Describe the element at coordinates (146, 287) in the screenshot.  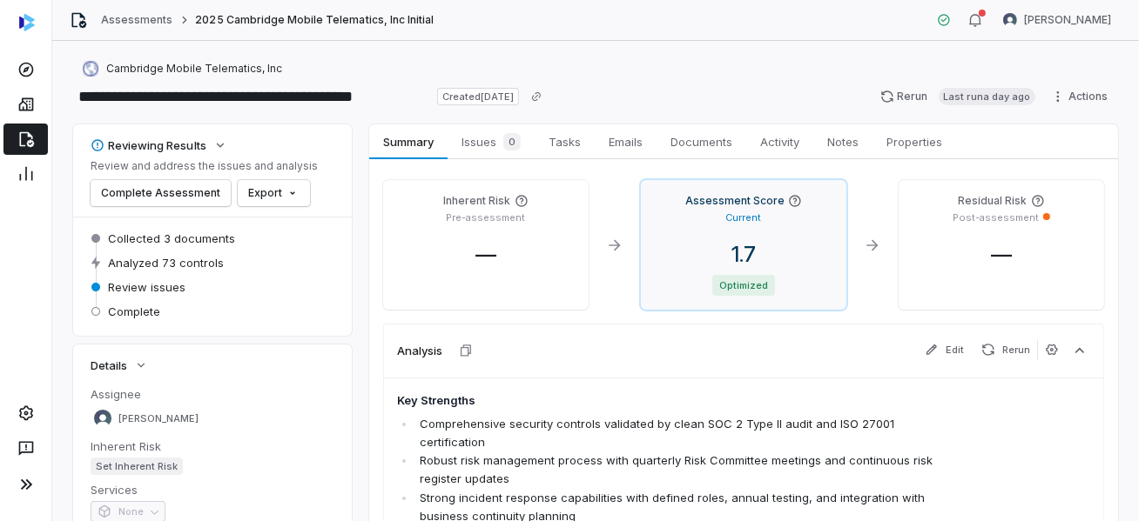
I see `span: Review issues` at that location.